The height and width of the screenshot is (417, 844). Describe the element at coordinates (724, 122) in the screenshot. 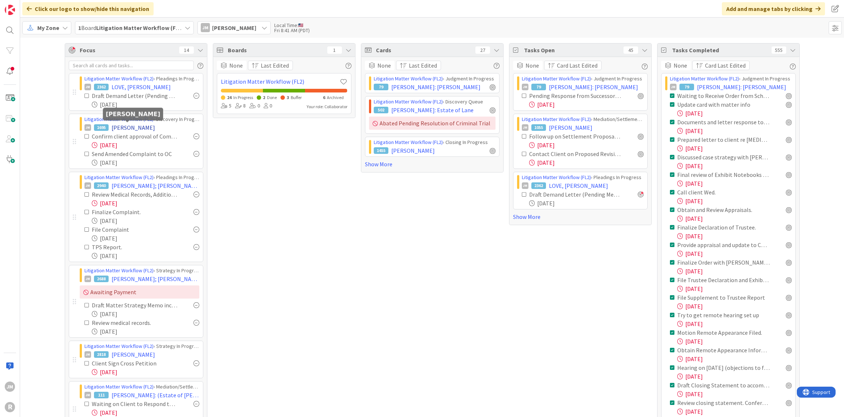

I see `div: Documents and letter response to OC Complete` at that location.